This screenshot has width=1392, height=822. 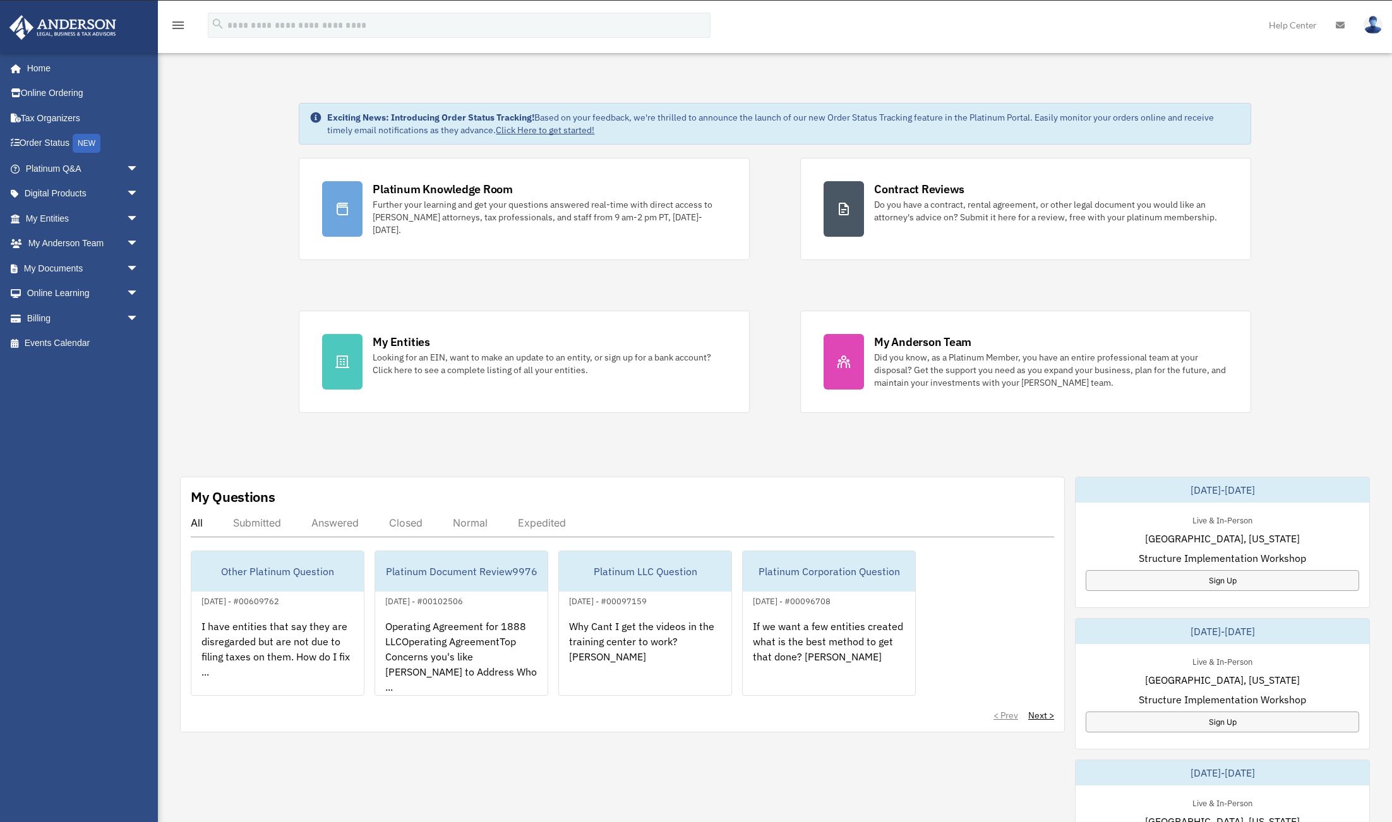 I want to click on a: Platinum Knowledge Room Further your learning and get your questions answered real-time with dire..., so click(x=524, y=209).